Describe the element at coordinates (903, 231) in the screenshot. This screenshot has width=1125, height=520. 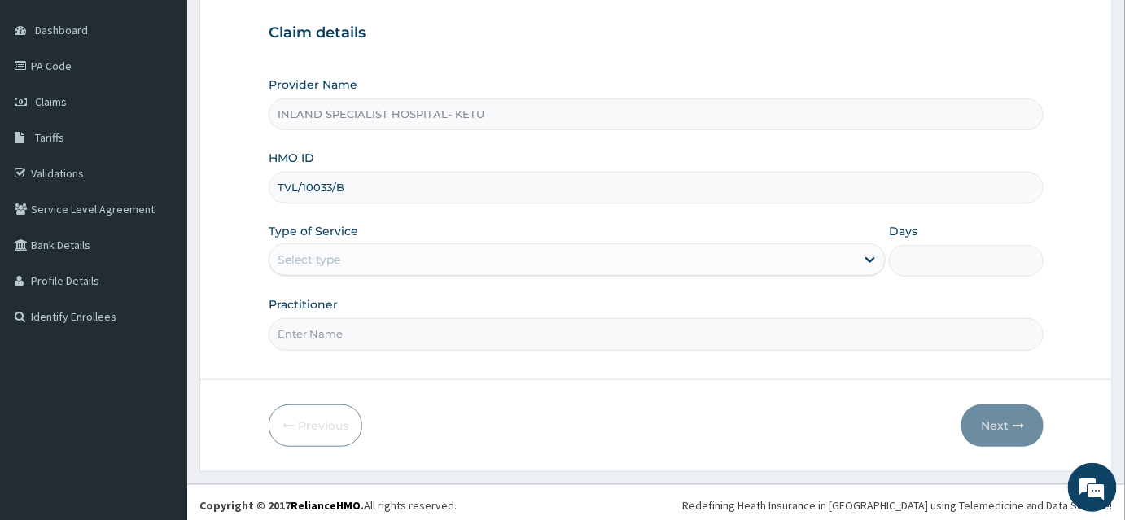
I see `label: Days` at that location.